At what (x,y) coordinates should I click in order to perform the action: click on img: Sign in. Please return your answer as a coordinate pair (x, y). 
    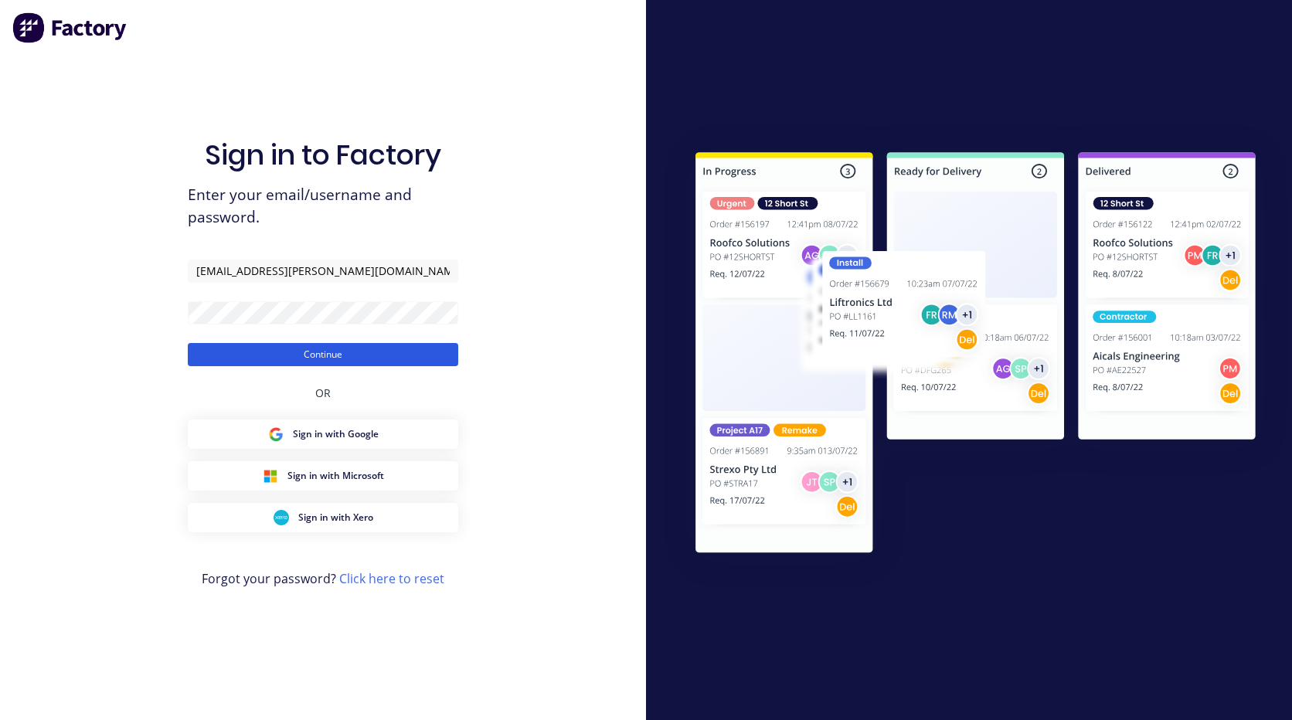
    Looking at the image, I should click on (975, 355).